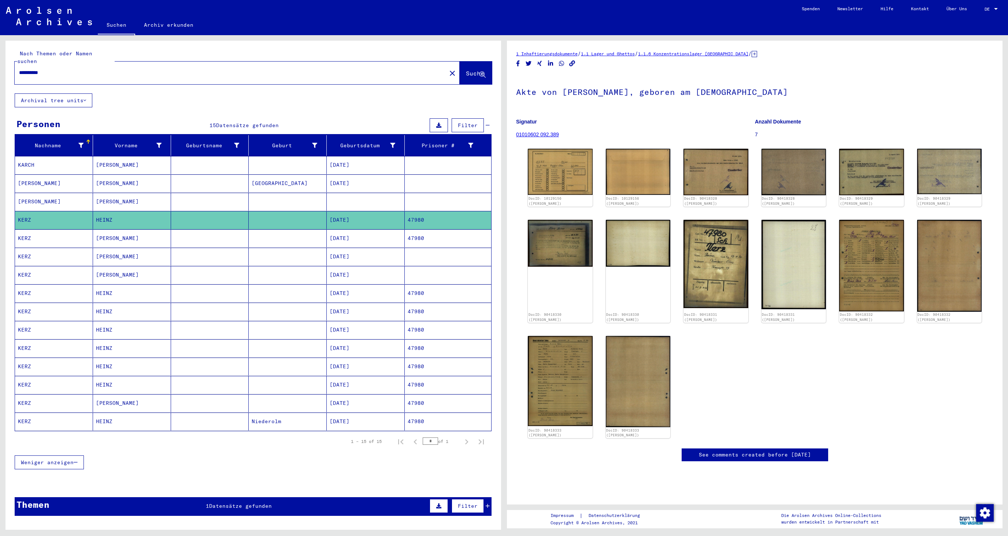 This screenshot has width=1008, height=536. Describe the element at coordinates (616, 516) in the screenshot. I see `a: Datenschutzerklärung` at that location.